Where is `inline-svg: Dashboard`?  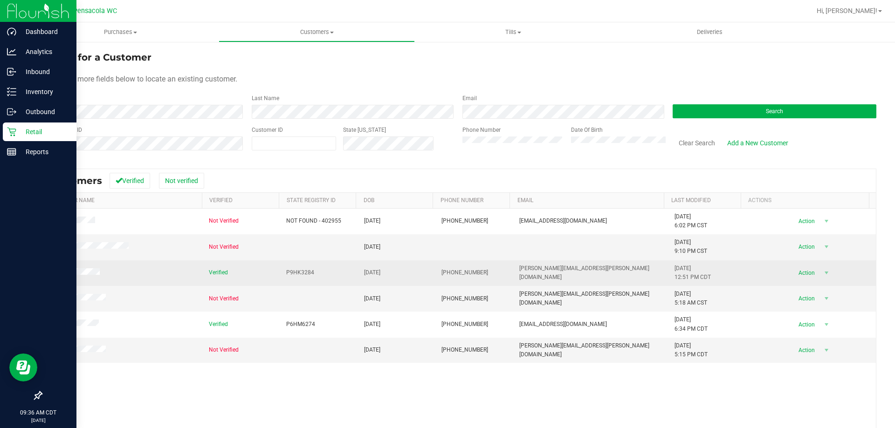 inline-svg: Dashboard is located at coordinates (12, 32).